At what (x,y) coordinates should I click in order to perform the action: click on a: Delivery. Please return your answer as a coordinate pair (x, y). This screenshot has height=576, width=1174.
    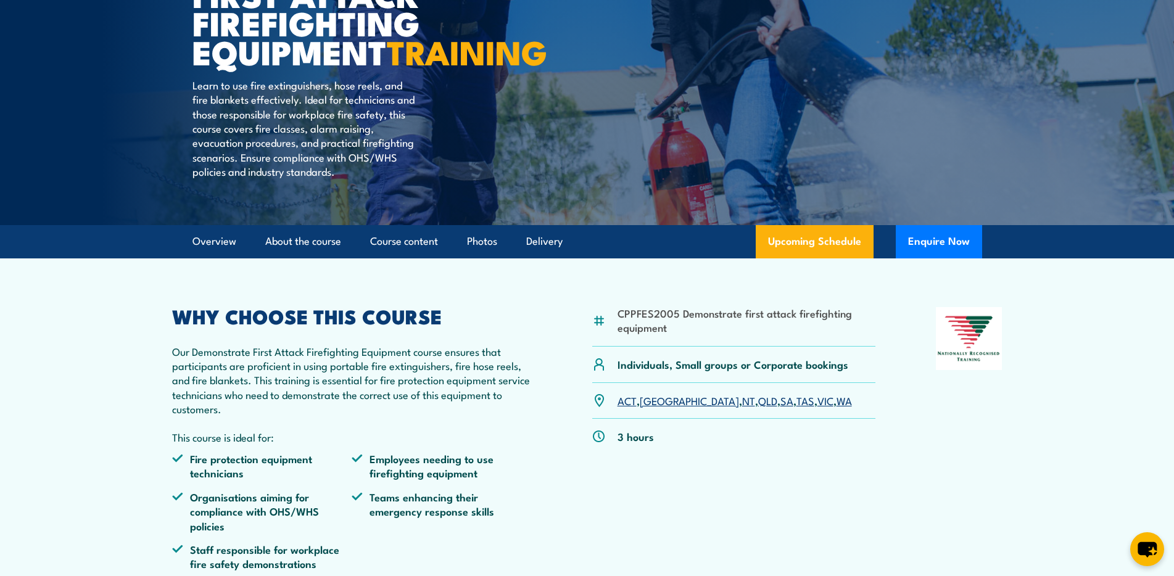
    Looking at the image, I should click on (544, 241).